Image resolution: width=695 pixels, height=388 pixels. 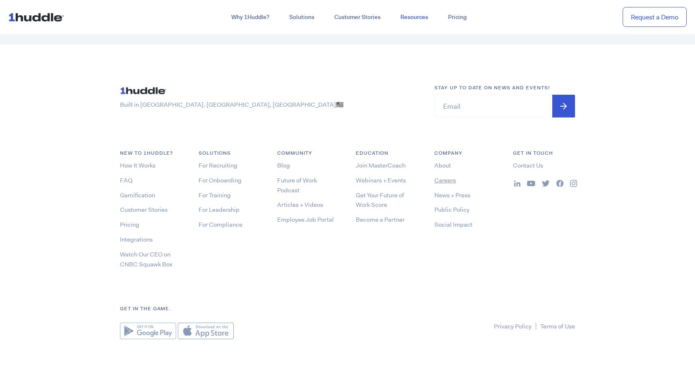 What do you see at coordinates (218, 165) in the screenshot?
I see `a: For Recruiting` at bounding box center [218, 165].